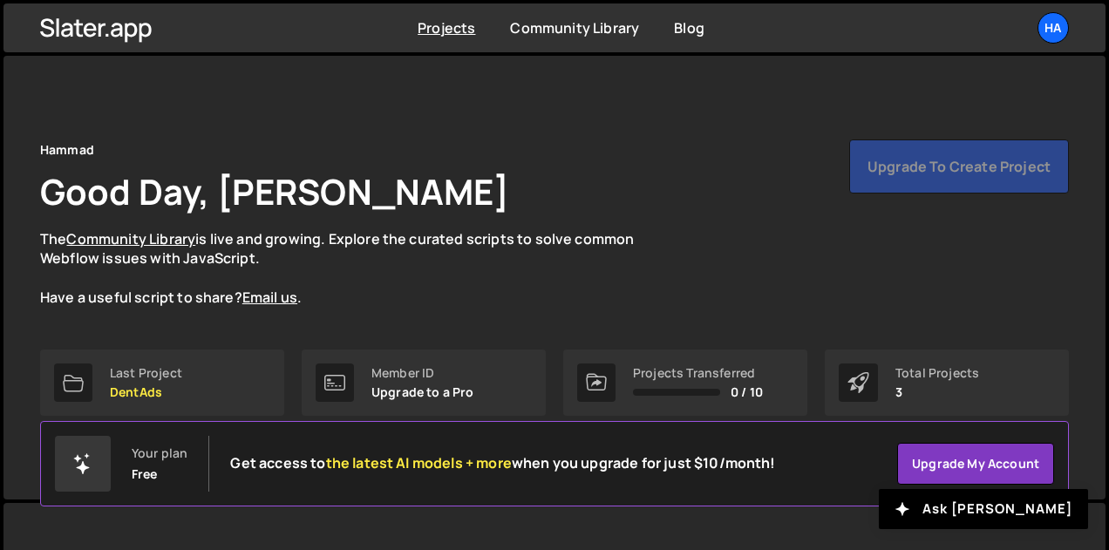 The image size is (1109, 550). Describe the element at coordinates (502, 463) in the screenshot. I see `h2: Get access to when you upgrade for just $10/month!` at that location.